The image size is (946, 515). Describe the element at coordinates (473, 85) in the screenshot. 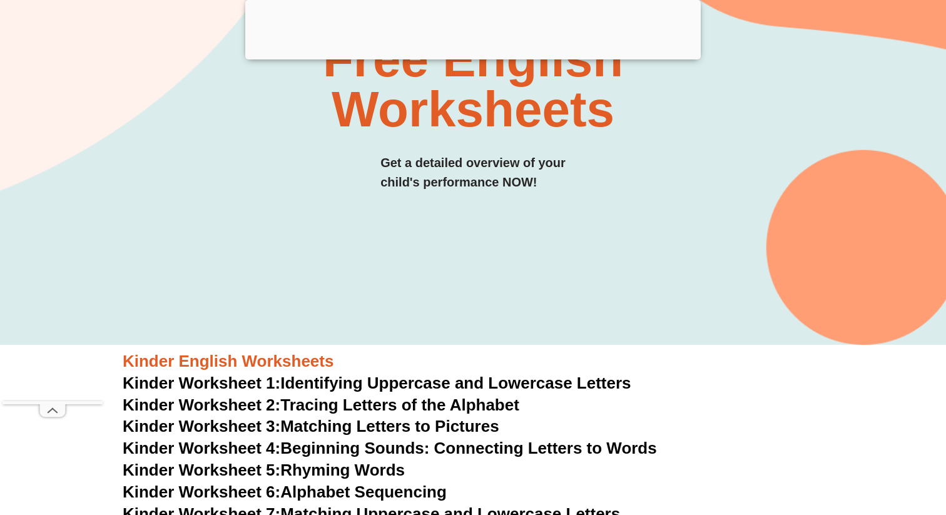

I see `h2: Free English Worksheets​` at that location.